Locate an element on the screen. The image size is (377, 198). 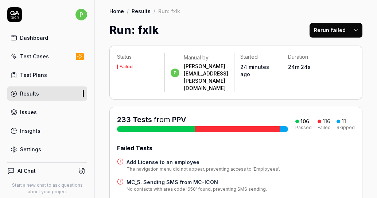
a: Test Plans is located at coordinates (47, 75).